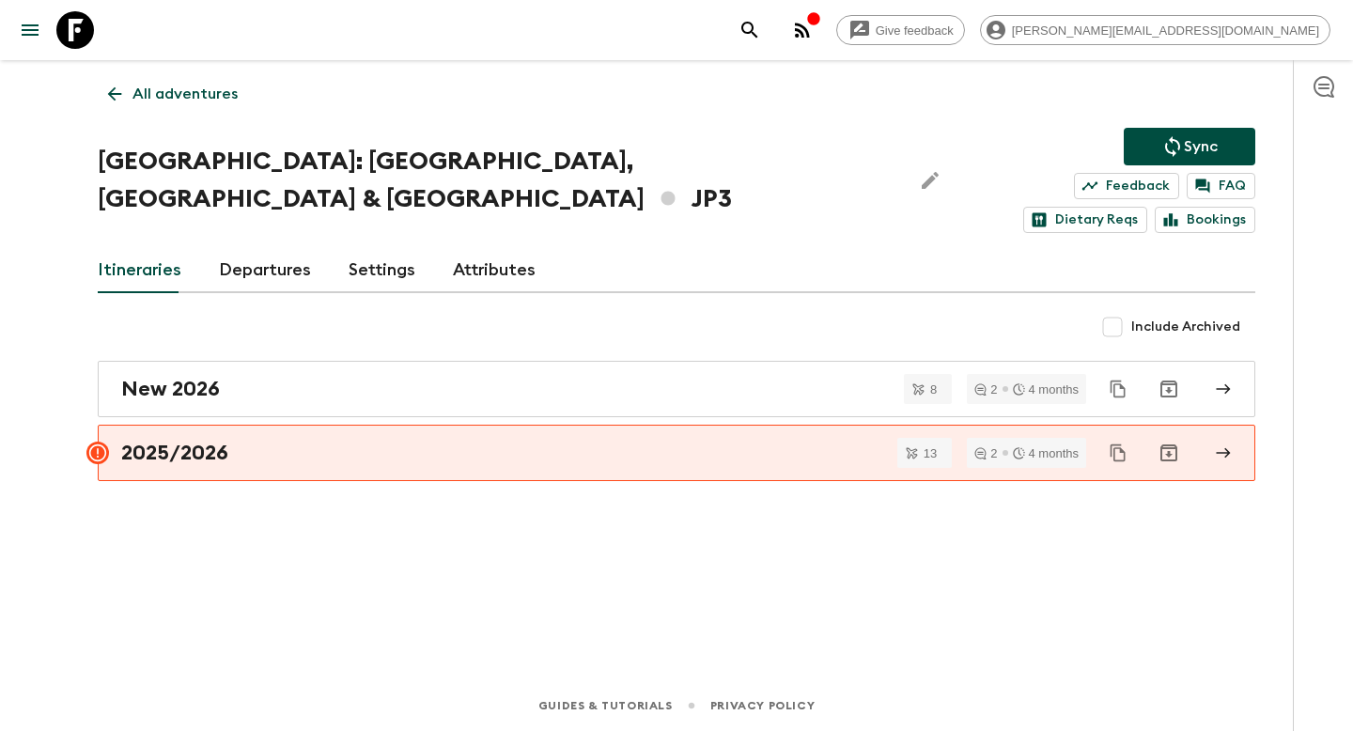 The height and width of the screenshot is (731, 1353). I want to click on a: Guides & Tutorials, so click(605, 706).